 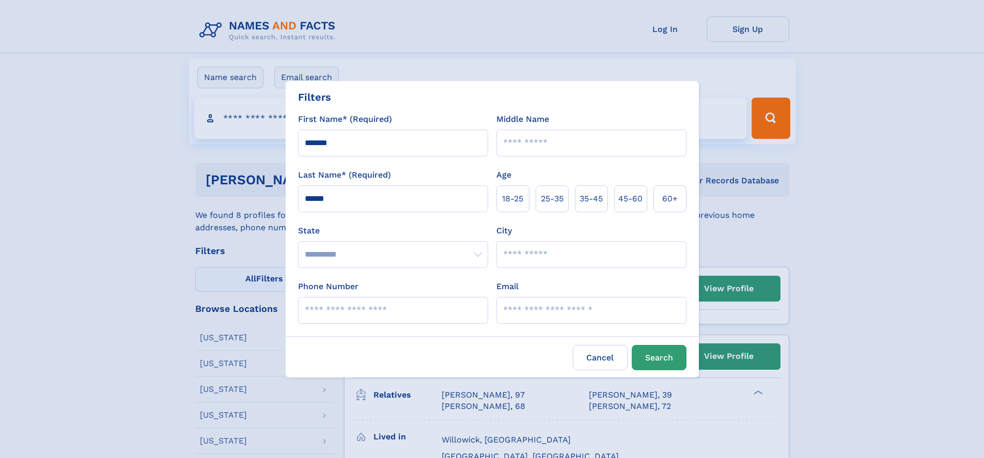 What do you see at coordinates (591, 199) in the screenshot?
I see `span: 35‑45` at bounding box center [591, 199].